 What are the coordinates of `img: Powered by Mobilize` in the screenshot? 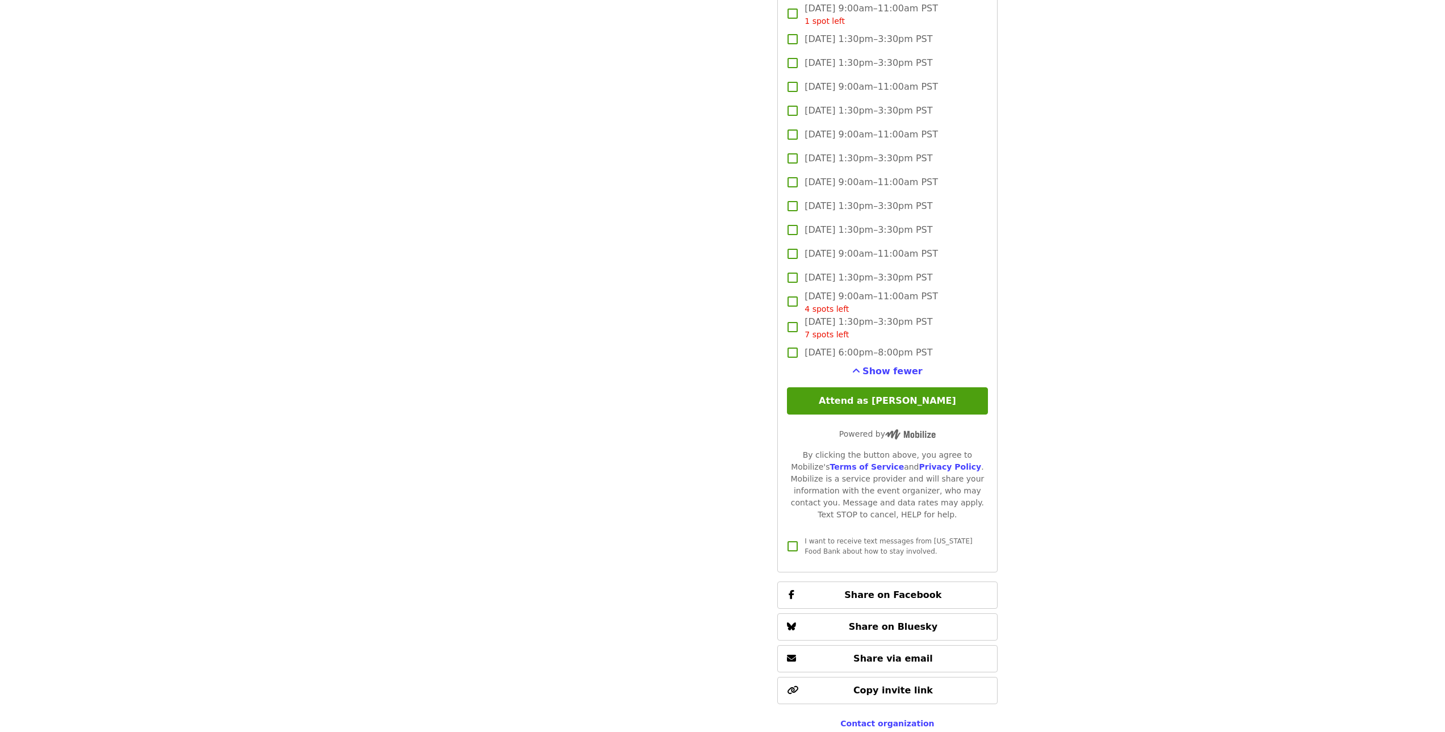 It's located at (910, 434).